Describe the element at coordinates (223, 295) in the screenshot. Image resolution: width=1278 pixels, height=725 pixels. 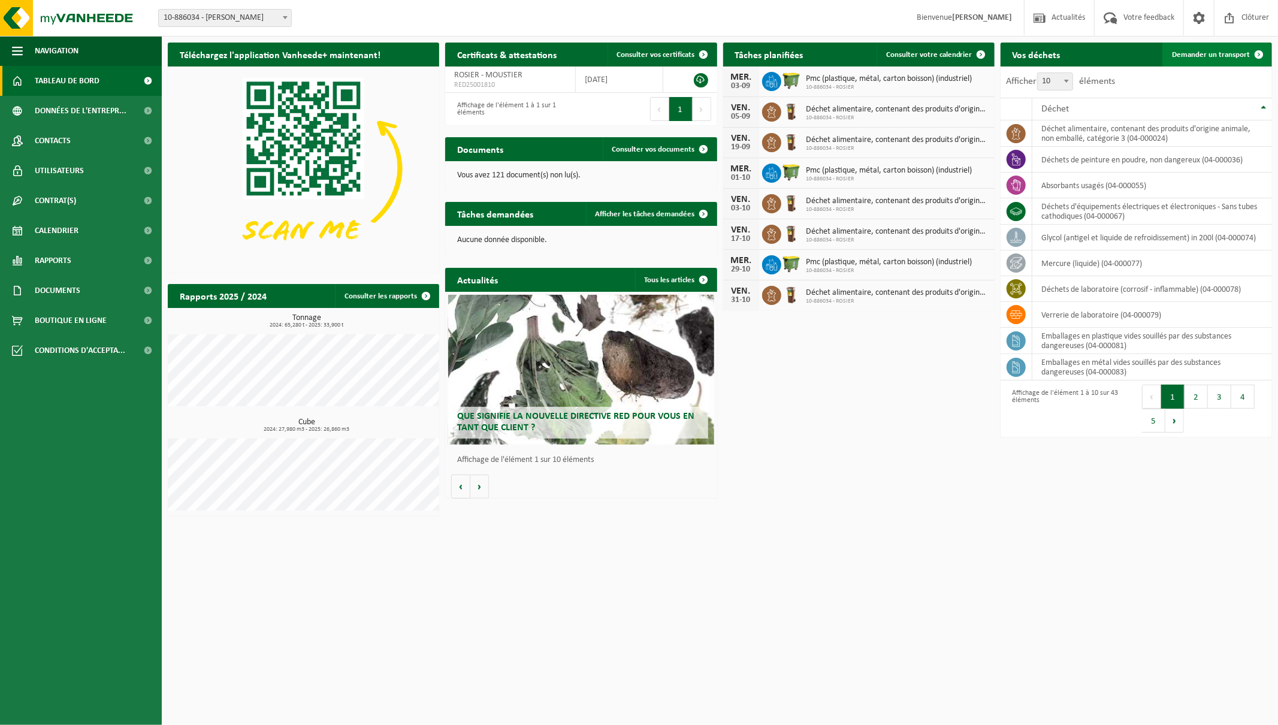
I see `h2: Rapports 2025 / 2024` at that location.